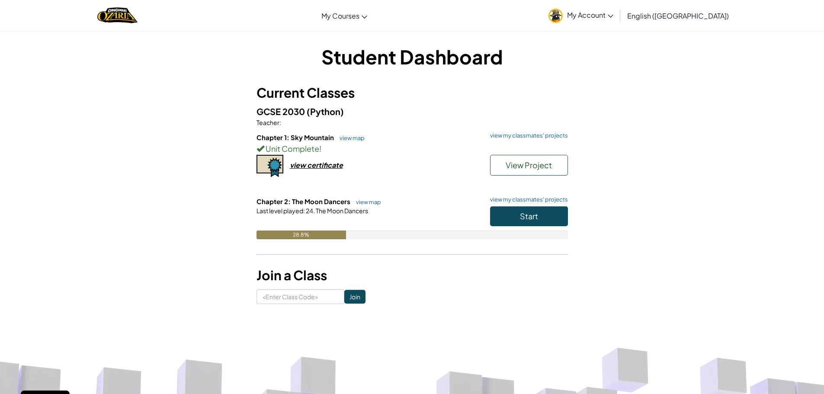 Image resolution: width=824 pixels, height=394 pixels. Describe the element at coordinates (280, 211) in the screenshot. I see `span: Last level played` at that location.